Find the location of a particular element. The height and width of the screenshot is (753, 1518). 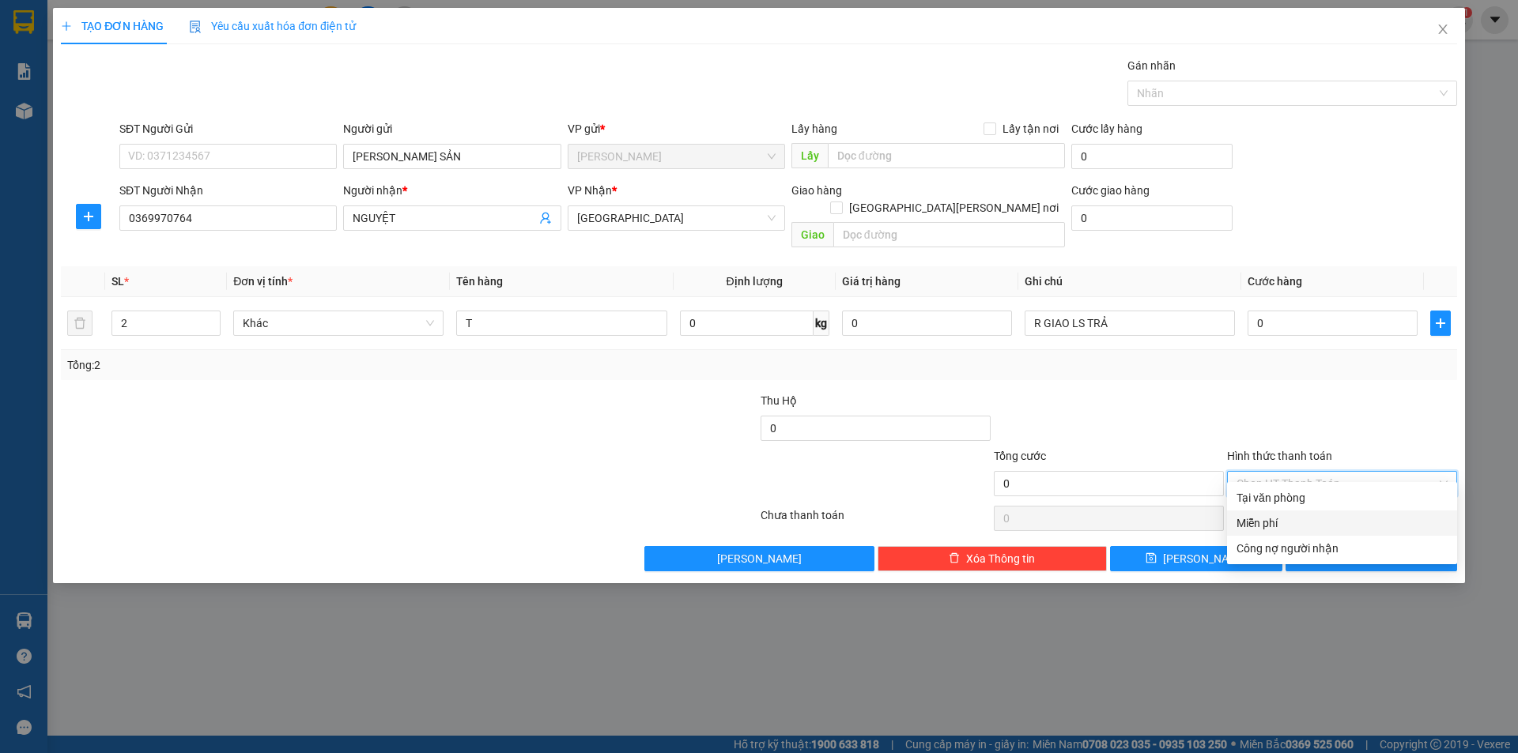

img: icon is located at coordinates (195, 27).